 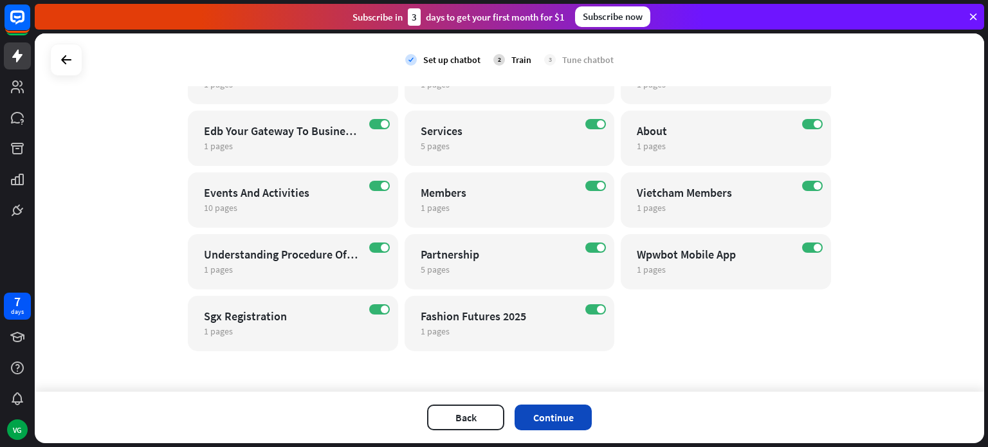 I want to click on div: Subscribe now, so click(x=612, y=17).